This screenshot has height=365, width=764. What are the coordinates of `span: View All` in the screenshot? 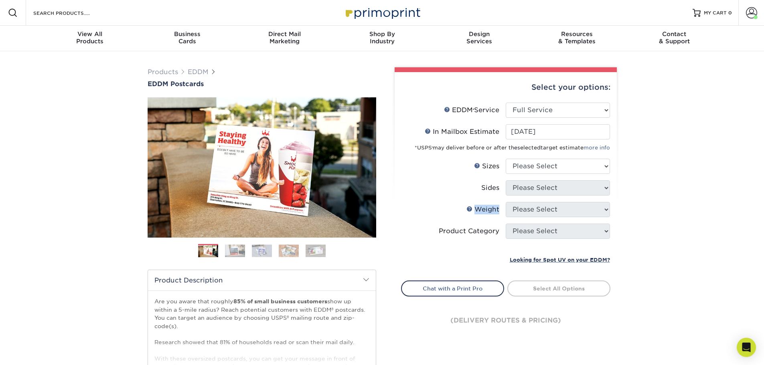 It's located at (90, 34).